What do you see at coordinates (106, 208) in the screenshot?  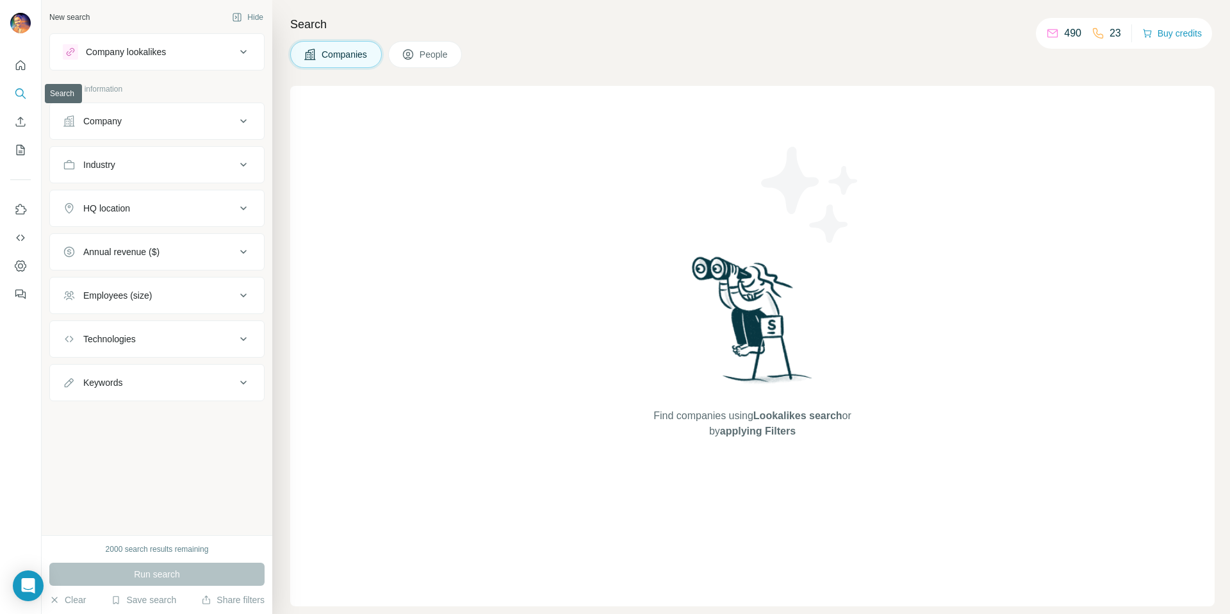 I see `div: HQ location` at bounding box center [106, 208].